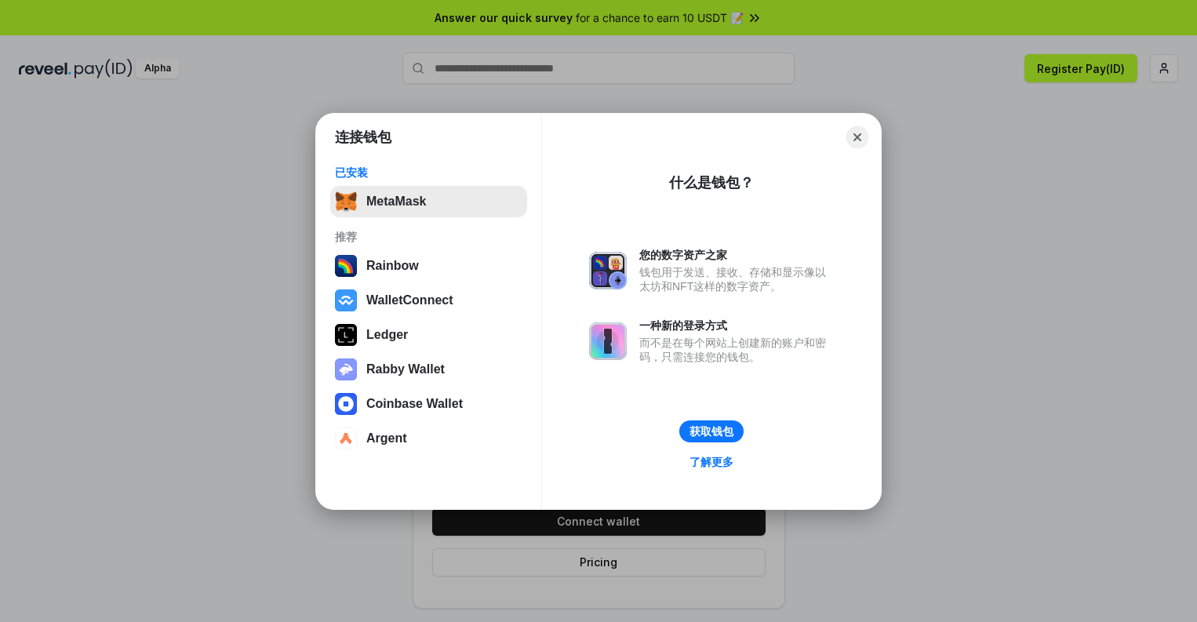 This screenshot has height=622, width=1197. I want to click on img: svg+xml,%3Csvg%20fill%3D%22none%22%20height%3D%2233%22%20viewBox%3D%220%200%2035%2033%22%20width%..., so click(346, 202).